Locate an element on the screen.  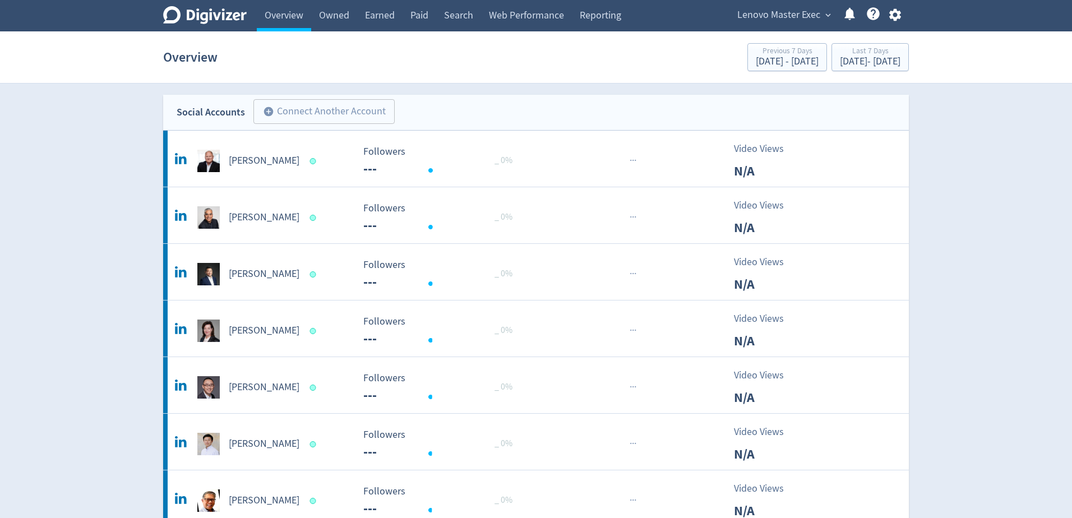
img: James Loh undefined is located at coordinates (209, 501).